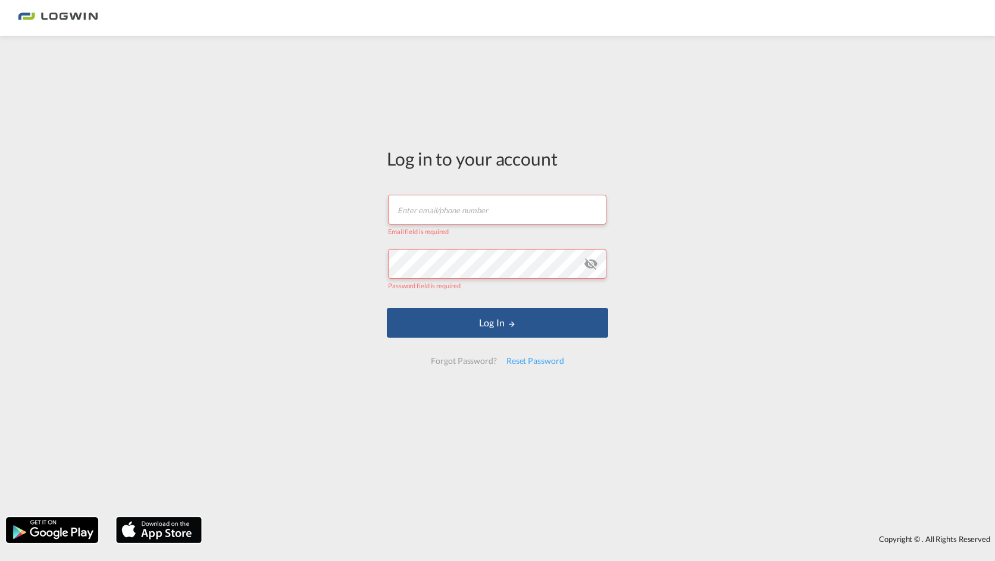  What do you see at coordinates (52, 530) in the screenshot?
I see `img: google.png` at bounding box center [52, 530].